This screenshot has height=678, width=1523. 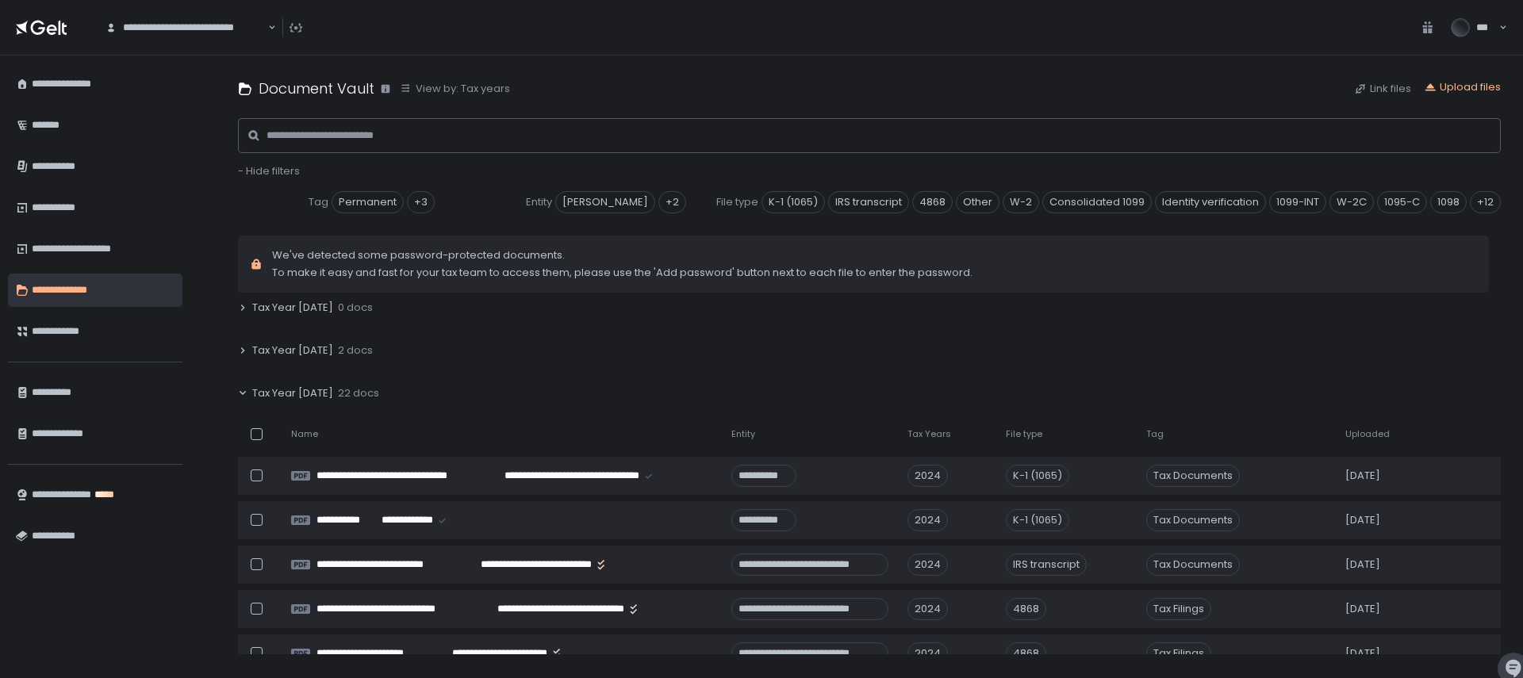 What do you see at coordinates (355, 351) in the screenshot?
I see `span: 2 docs` at bounding box center [355, 351].